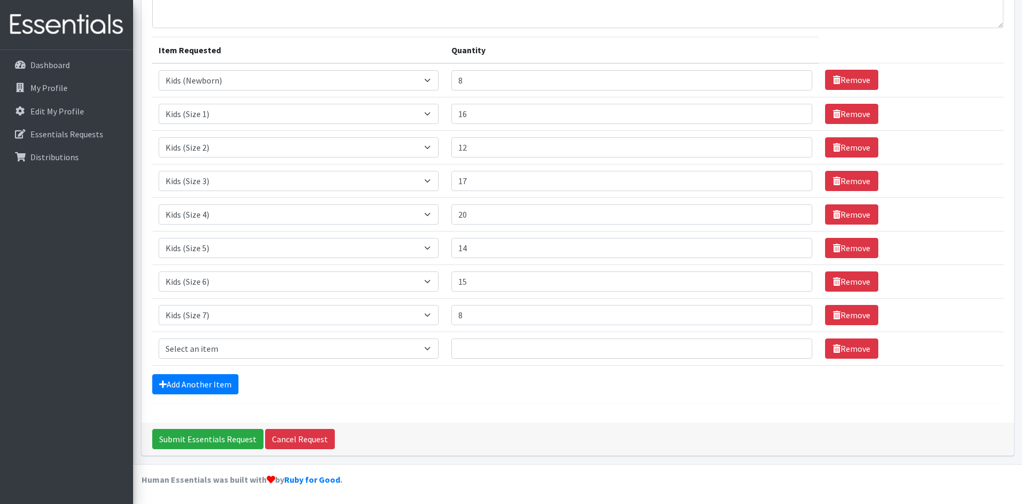 The height and width of the screenshot is (504, 1022). What do you see at coordinates (50, 65) in the screenshot?
I see `p: Dashboard` at bounding box center [50, 65].